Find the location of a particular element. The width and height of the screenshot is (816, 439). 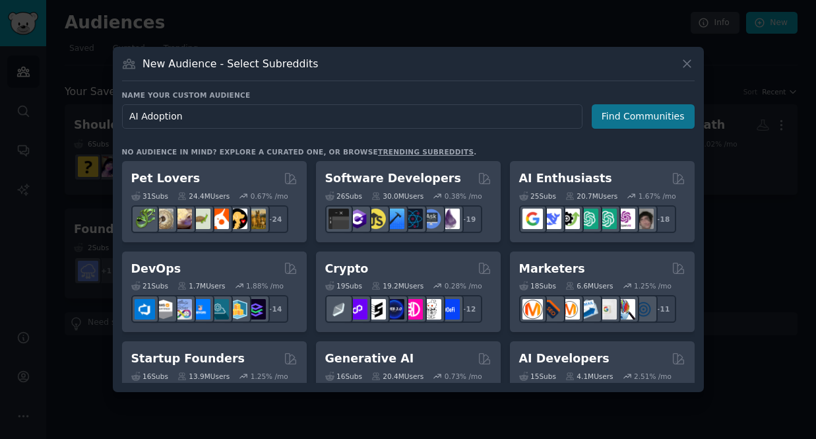

div: 6.6M Users is located at coordinates (589, 286).